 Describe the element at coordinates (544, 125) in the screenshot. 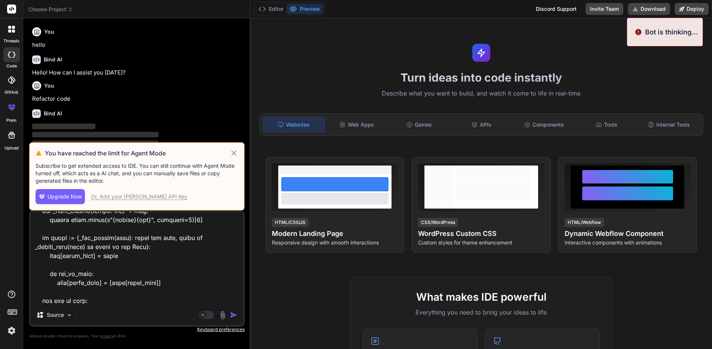

I see `div: Components` at that location.